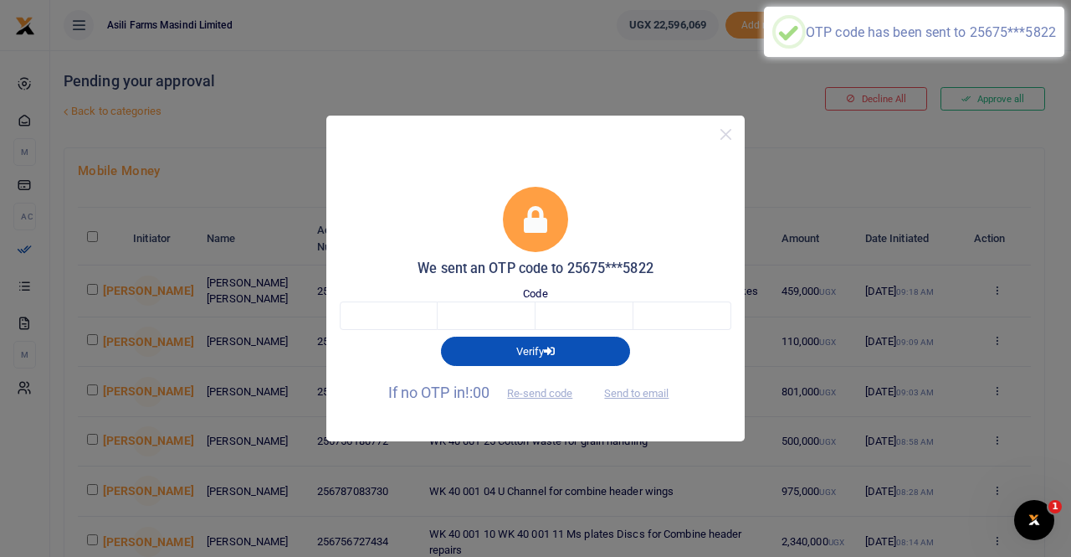 This screenshot has height=557, width=1071. I want to click on button: Close, so click(726, 134).